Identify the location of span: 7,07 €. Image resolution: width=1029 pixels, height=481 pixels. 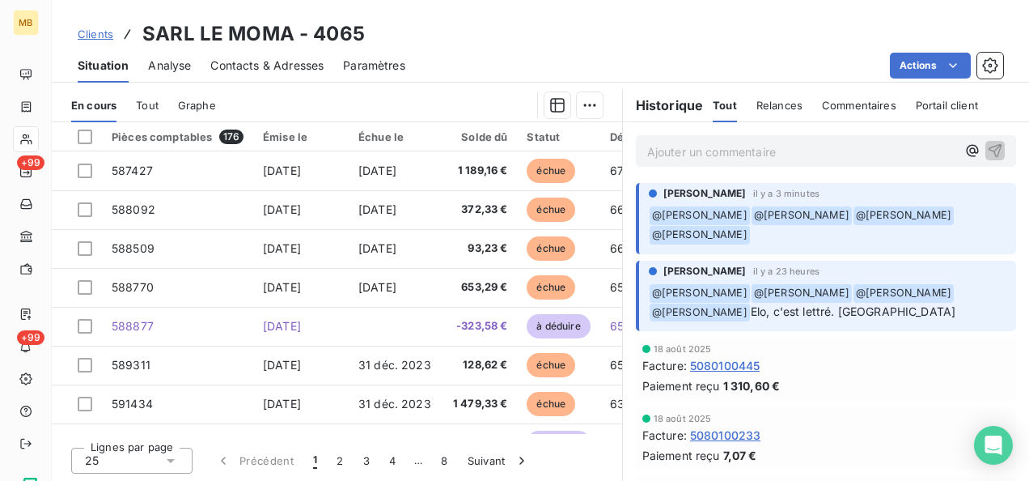
(740, 455).